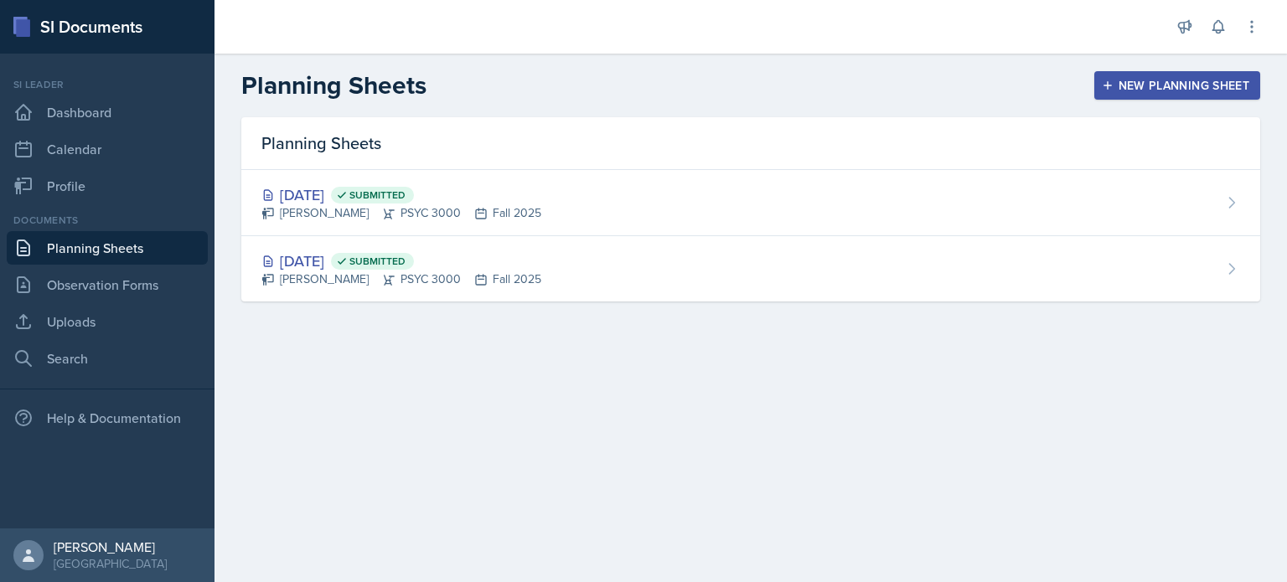  Describe the element at coordinates (107, 322) in the screenshot. I see `a: Uploads` at that location.